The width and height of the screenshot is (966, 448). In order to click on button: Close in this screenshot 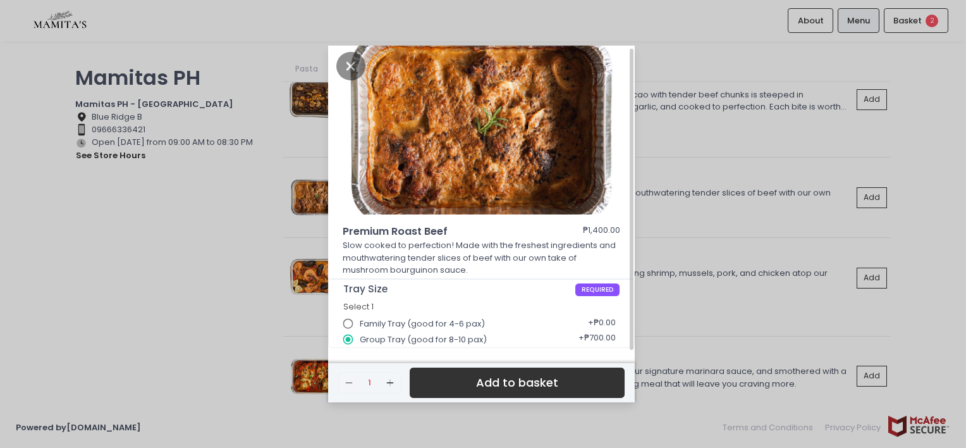, I will do `click(351, 65)`.